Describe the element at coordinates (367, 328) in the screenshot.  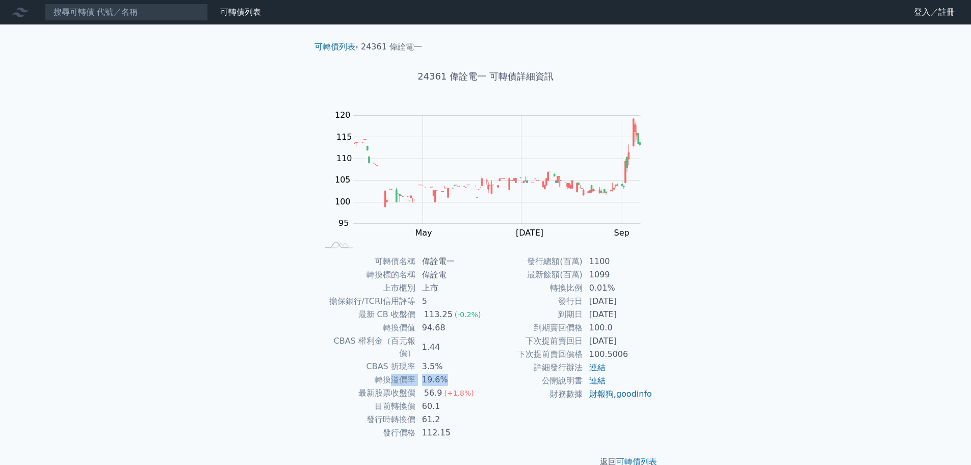
I see `td: 轉換價值` at that location.